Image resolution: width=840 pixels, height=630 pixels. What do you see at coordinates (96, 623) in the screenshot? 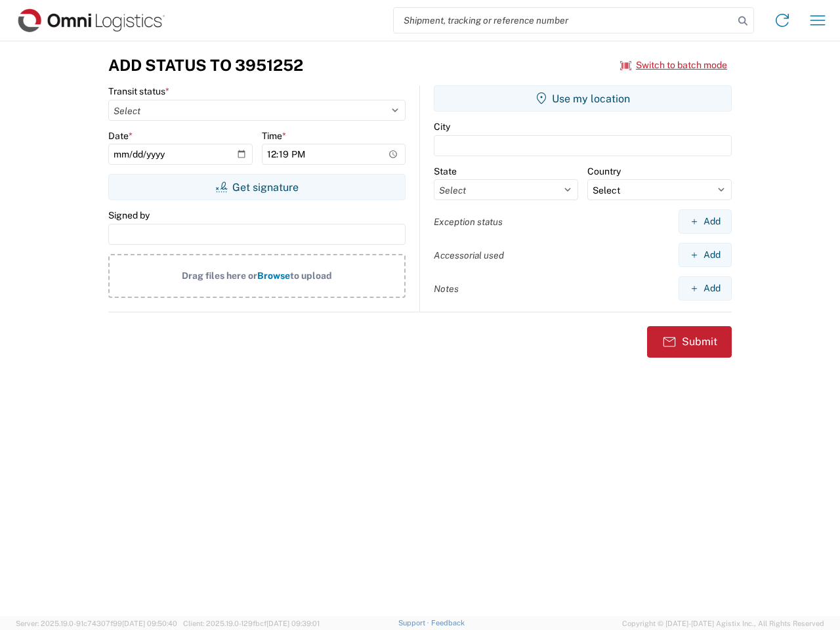
I see `span: Server: 2025.19.0-91c74307f99` at bounding box center [96, 623].